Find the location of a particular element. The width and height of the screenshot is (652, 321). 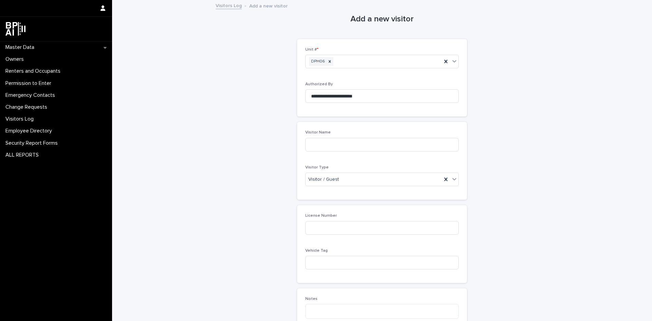

p: ALL REPORTS is located at coordinates (23, 155).